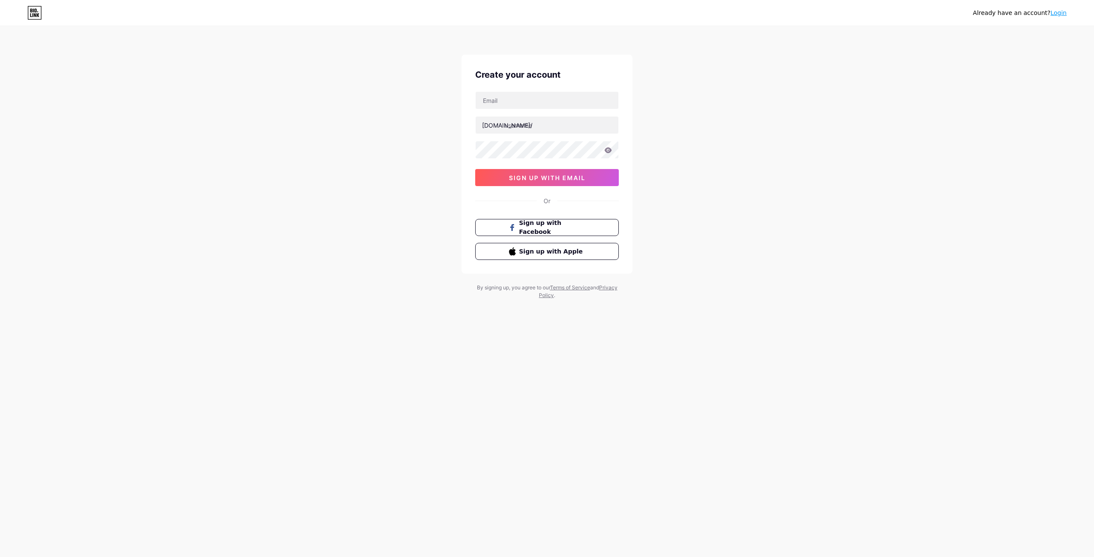 The image size is (1094, 557). I want to click on span: sign up with email, so click(547, 178).